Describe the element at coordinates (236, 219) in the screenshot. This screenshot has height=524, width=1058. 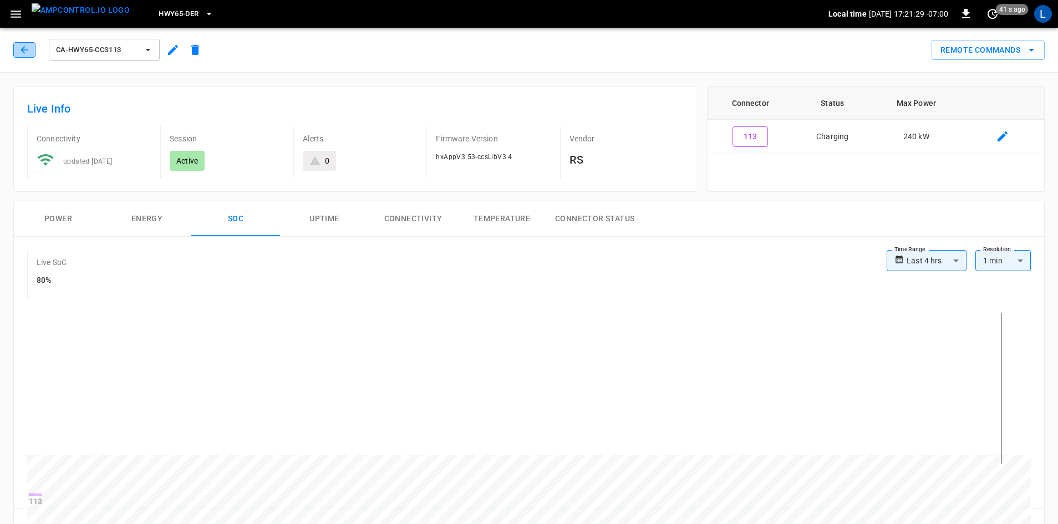
I see `button: SOC` at that location.